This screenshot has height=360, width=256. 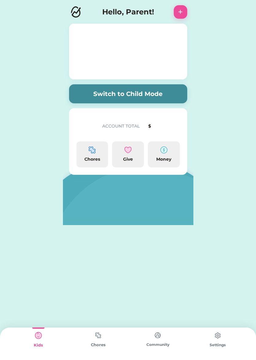 I want to click on div: Community, so click(x=158, y=345).